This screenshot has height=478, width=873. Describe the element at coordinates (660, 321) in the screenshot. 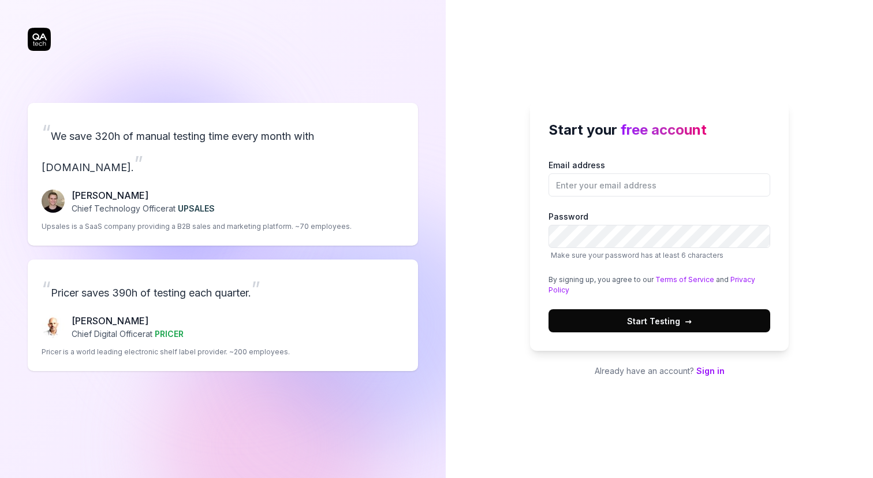

I see `span: Start Testing` at that location.